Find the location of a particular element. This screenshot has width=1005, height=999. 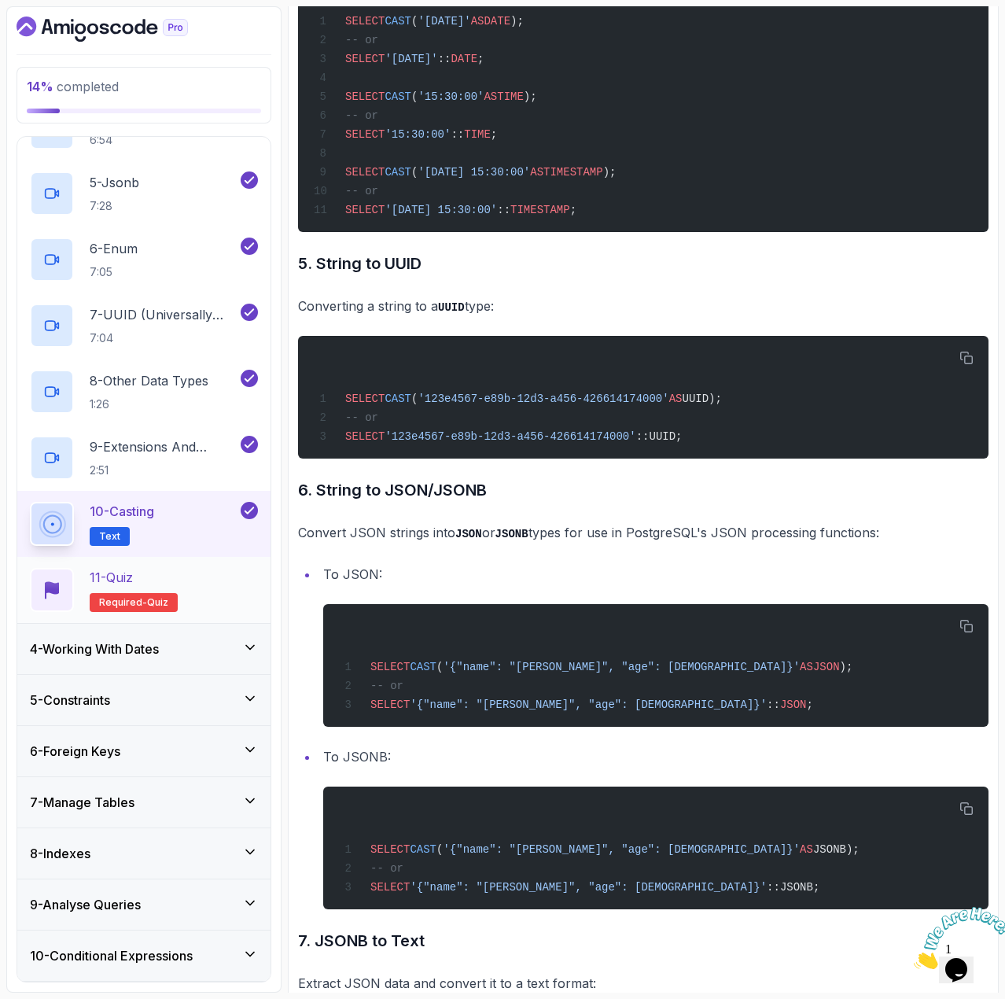

button: 10-CastingText is located at coordinates (144, 524).